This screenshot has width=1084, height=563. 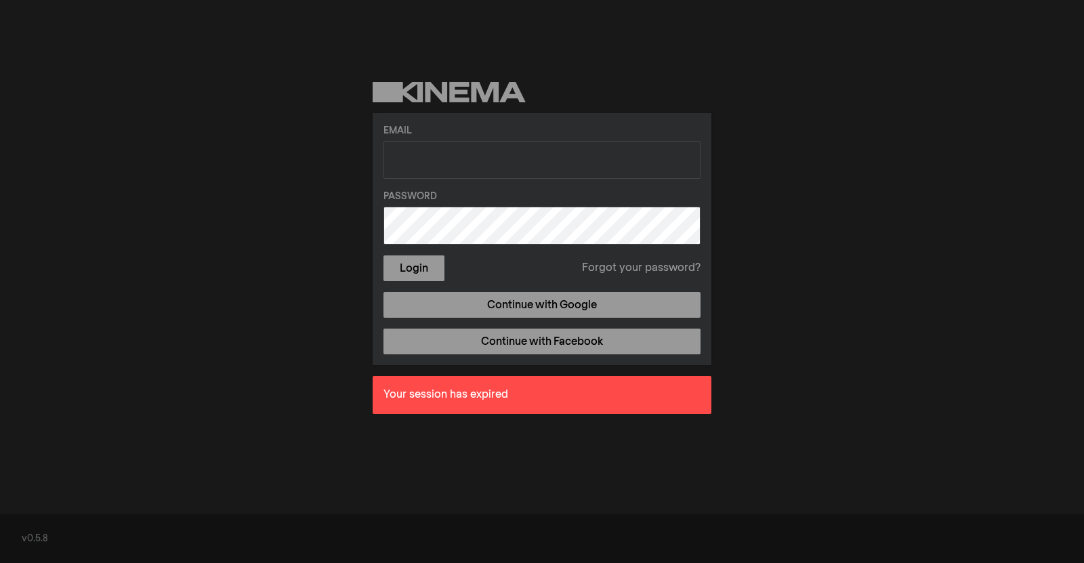 What do you see at coordinates (542, 197) in the screenshot?
I see `label: Password` at bounding box center [542, 197].